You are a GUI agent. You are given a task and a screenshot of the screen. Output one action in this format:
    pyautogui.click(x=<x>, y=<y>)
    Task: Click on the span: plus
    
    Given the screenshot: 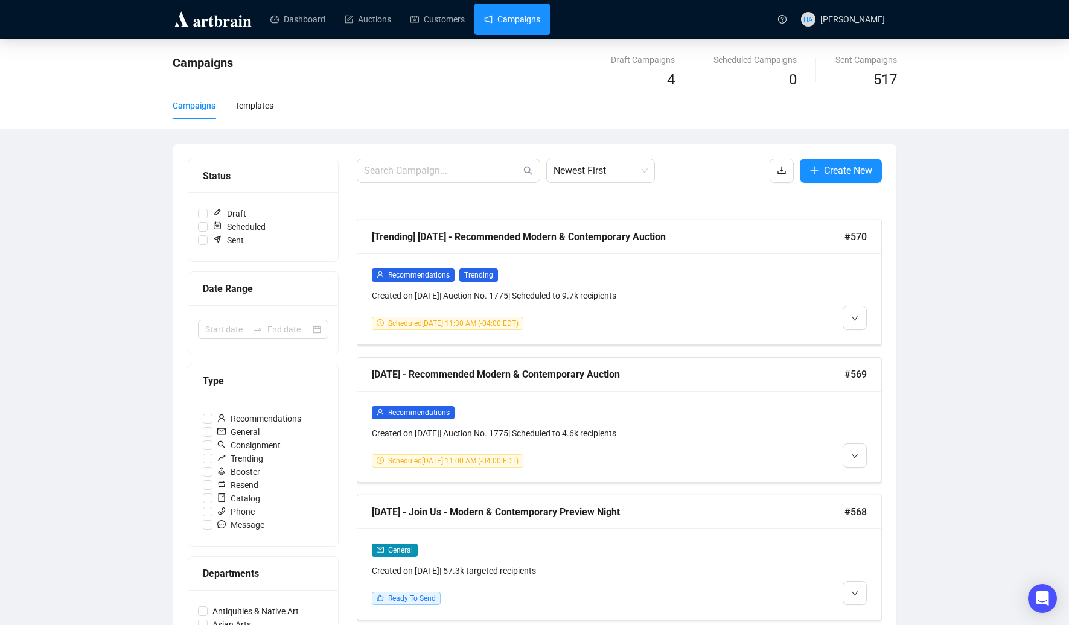 What is the action you would take?
    pyautogui.click(x=814, y=170)
    